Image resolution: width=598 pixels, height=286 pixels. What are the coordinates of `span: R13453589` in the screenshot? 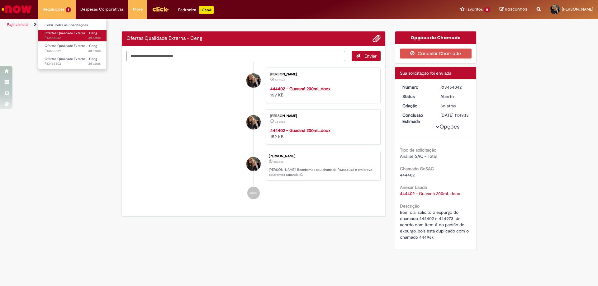 It's located at (73, 51).